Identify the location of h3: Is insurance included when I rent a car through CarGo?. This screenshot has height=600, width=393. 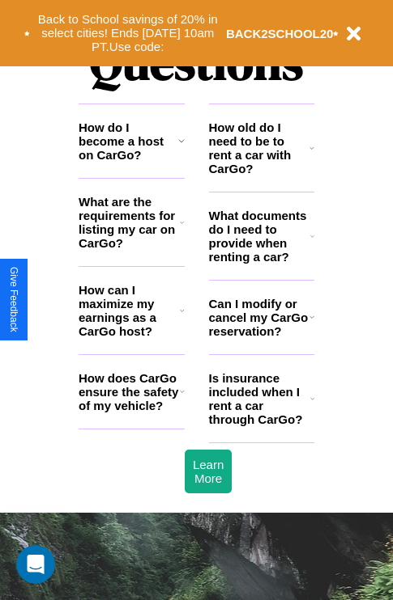
(259, 399).